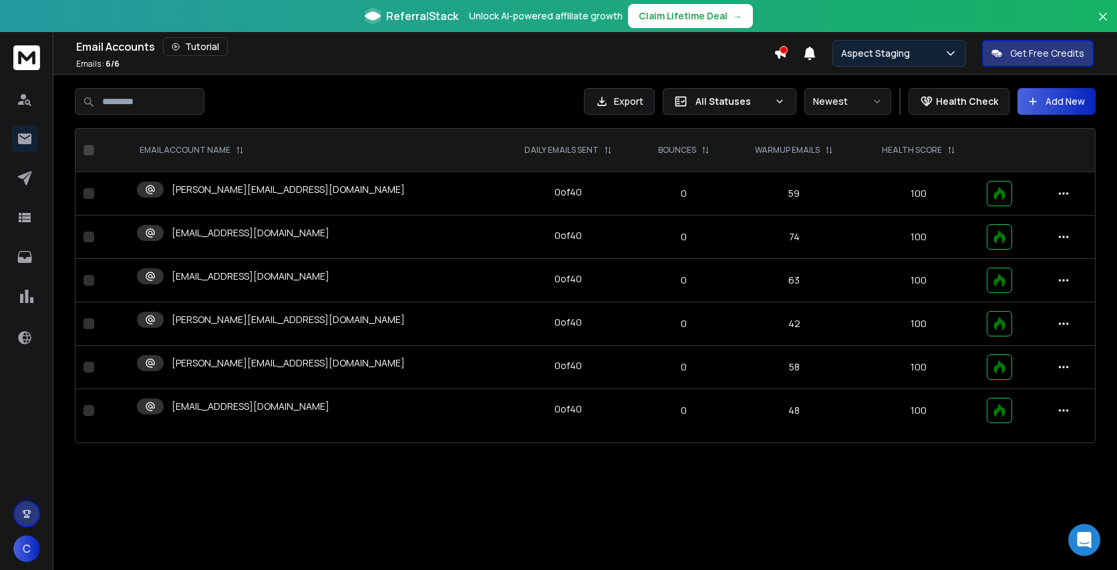  Describe the element at coordinates (1084, 540) in the screenshot. I see `div: Open Intercom Messenger` at that location.